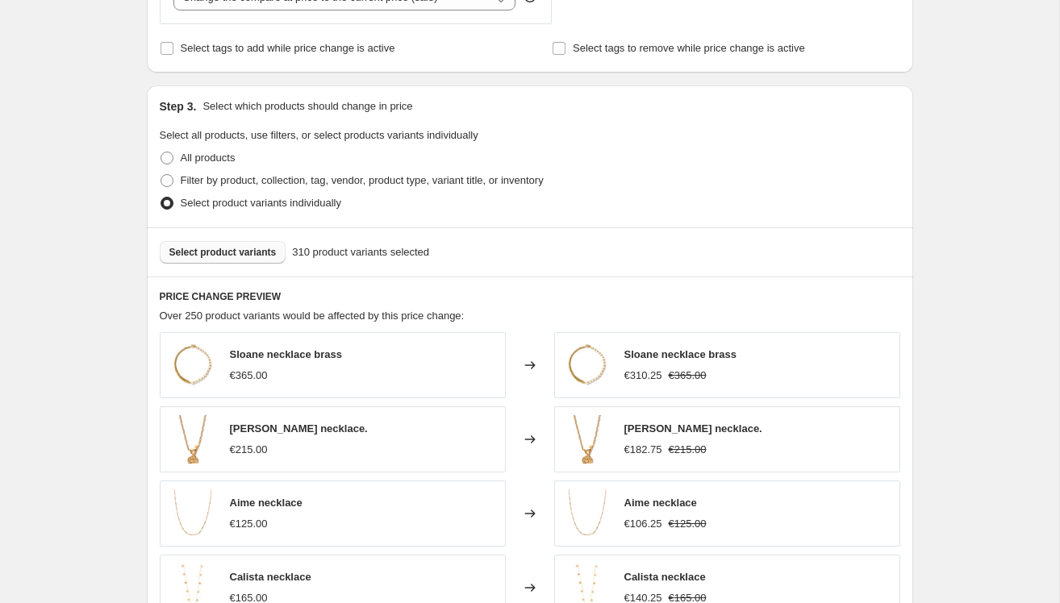 This screenshot has width=1060, height=603. I want to click on div: €365.00, so click(248, 376).